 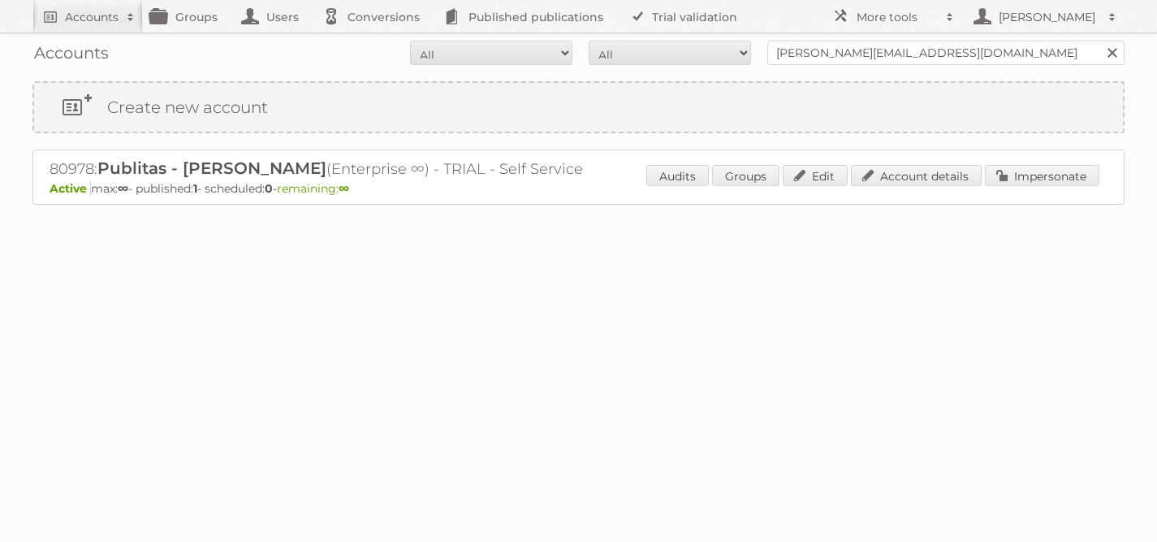 I want to click on a: Impersonate, so click(x=1042, y=175).